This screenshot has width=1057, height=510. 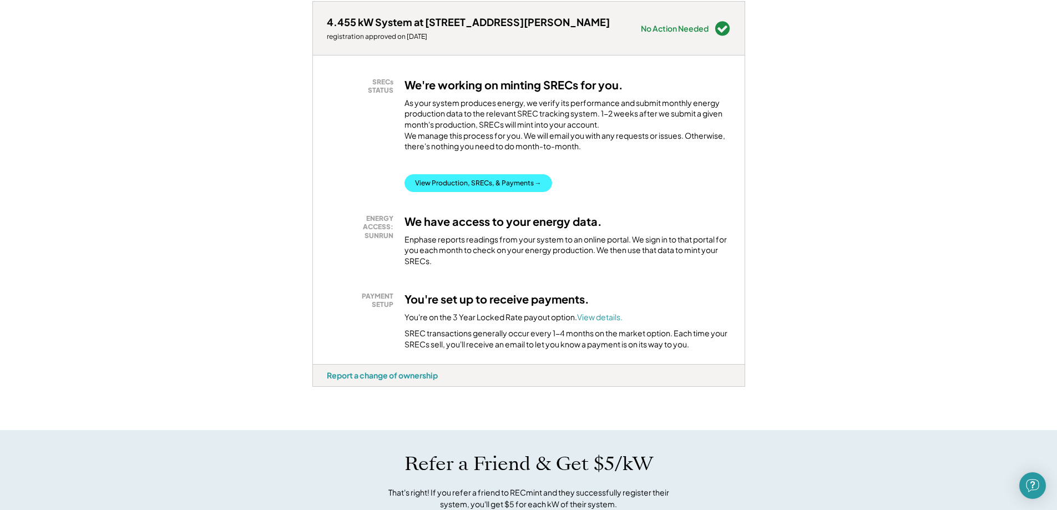 I want to click on h3: We're working on minting SRECs for you., so click(x=514, y=85).